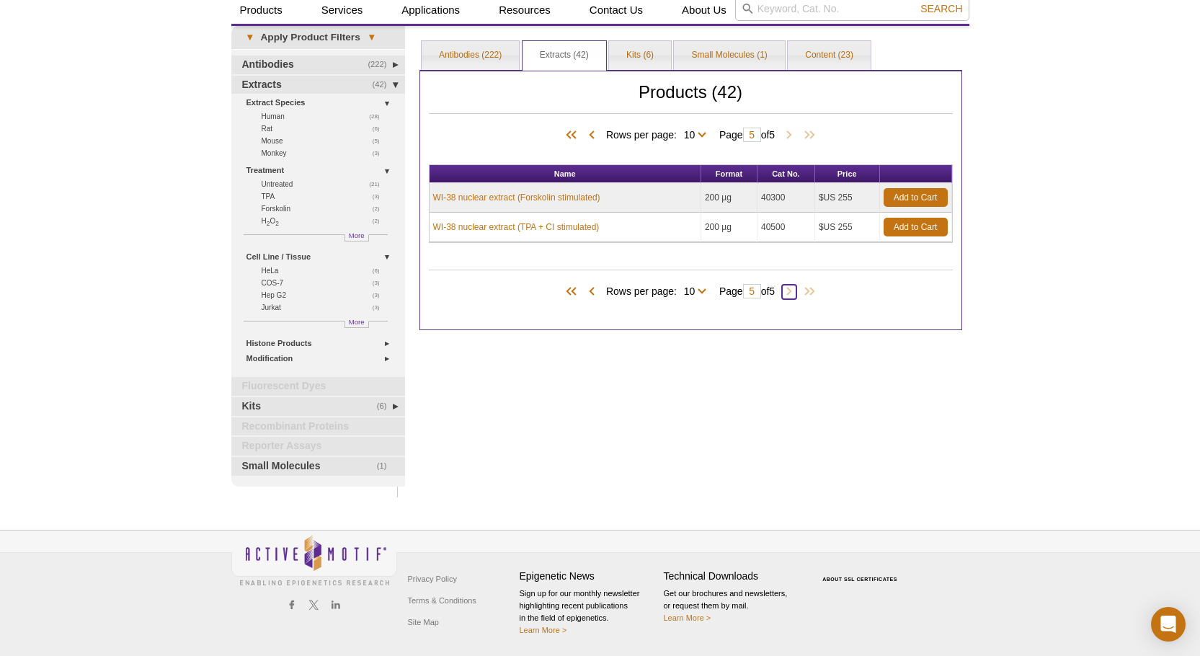 This screenshot has width=1200, height=656. What do you see at coordinates (324, 307) in the screenshot?
I see `a: (3)Jurkat` at bounding box center [324, 307].